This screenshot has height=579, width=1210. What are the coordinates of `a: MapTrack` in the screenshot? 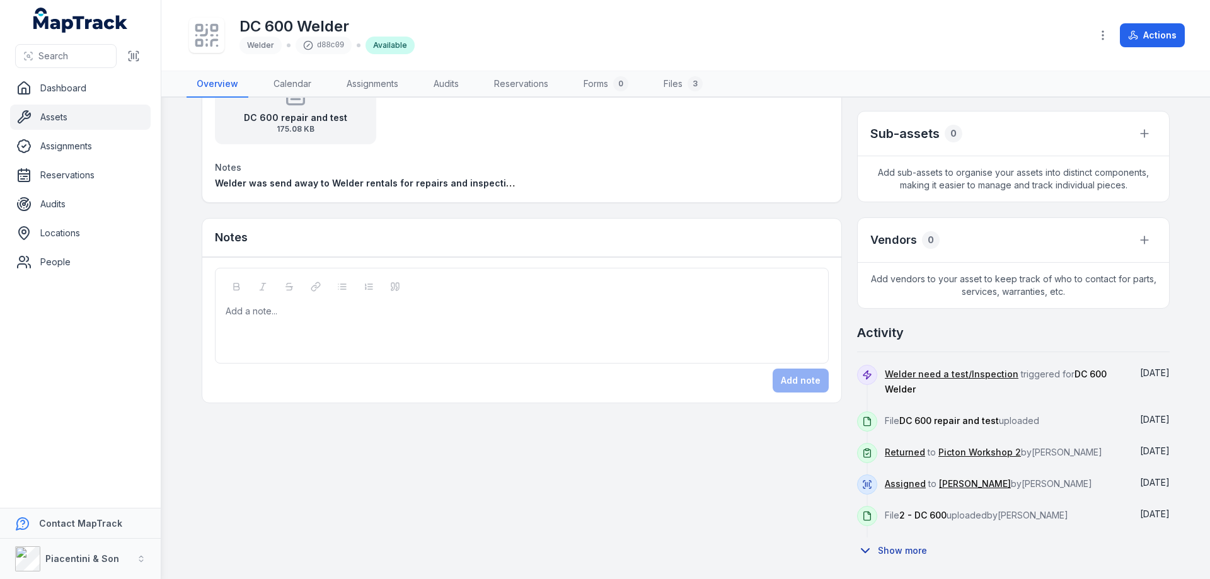 It's located at (81, 20).